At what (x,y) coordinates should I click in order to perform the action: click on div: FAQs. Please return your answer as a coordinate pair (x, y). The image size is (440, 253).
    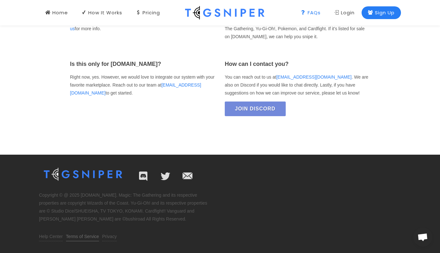
    Looking at the image, I should click on (311, 13).